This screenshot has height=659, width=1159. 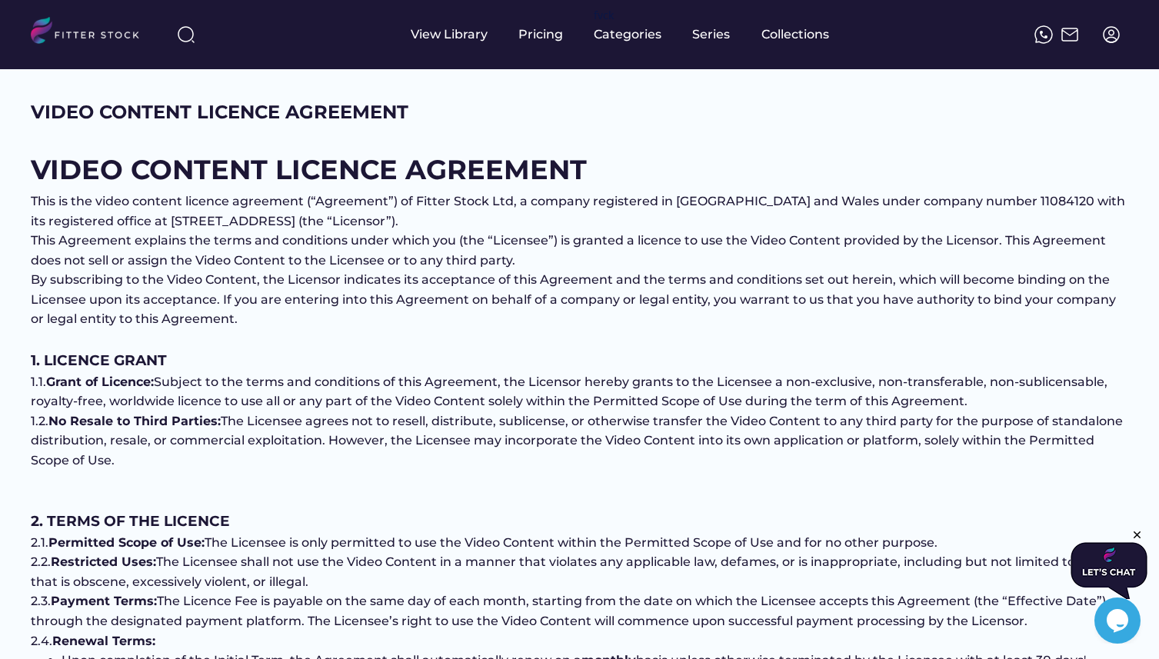 I want to click on span: Renewal Terms:, so click(x=104, y=640).